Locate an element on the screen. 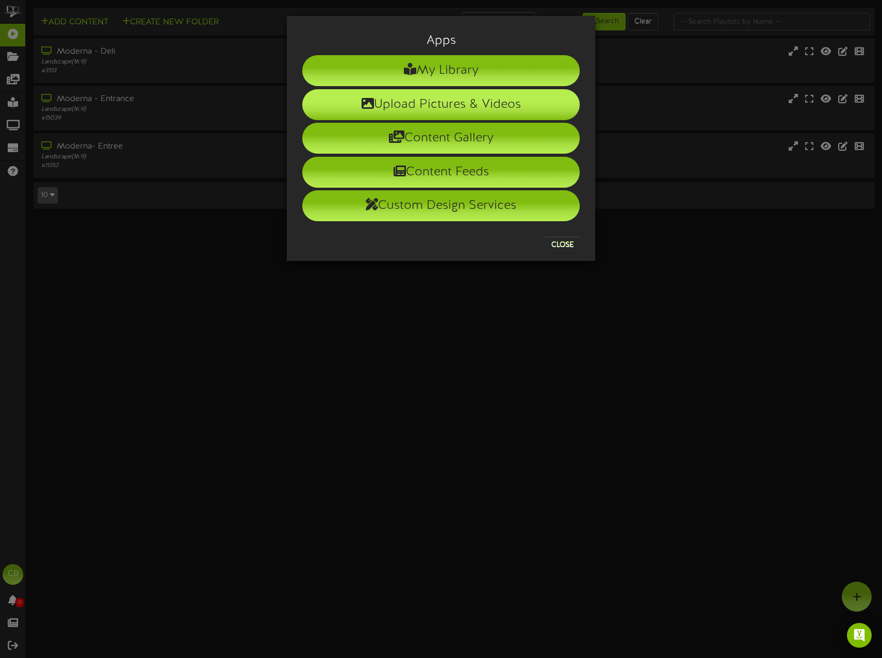 Image resolution: width=882 pixels, height=658 pixels. li: My Library is located at coordinates (441, 71).